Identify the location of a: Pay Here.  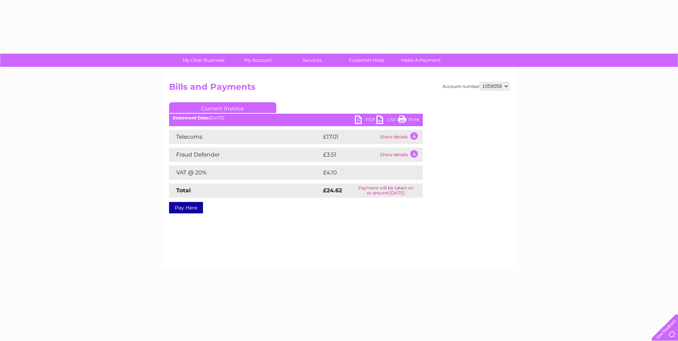
(186, 208).